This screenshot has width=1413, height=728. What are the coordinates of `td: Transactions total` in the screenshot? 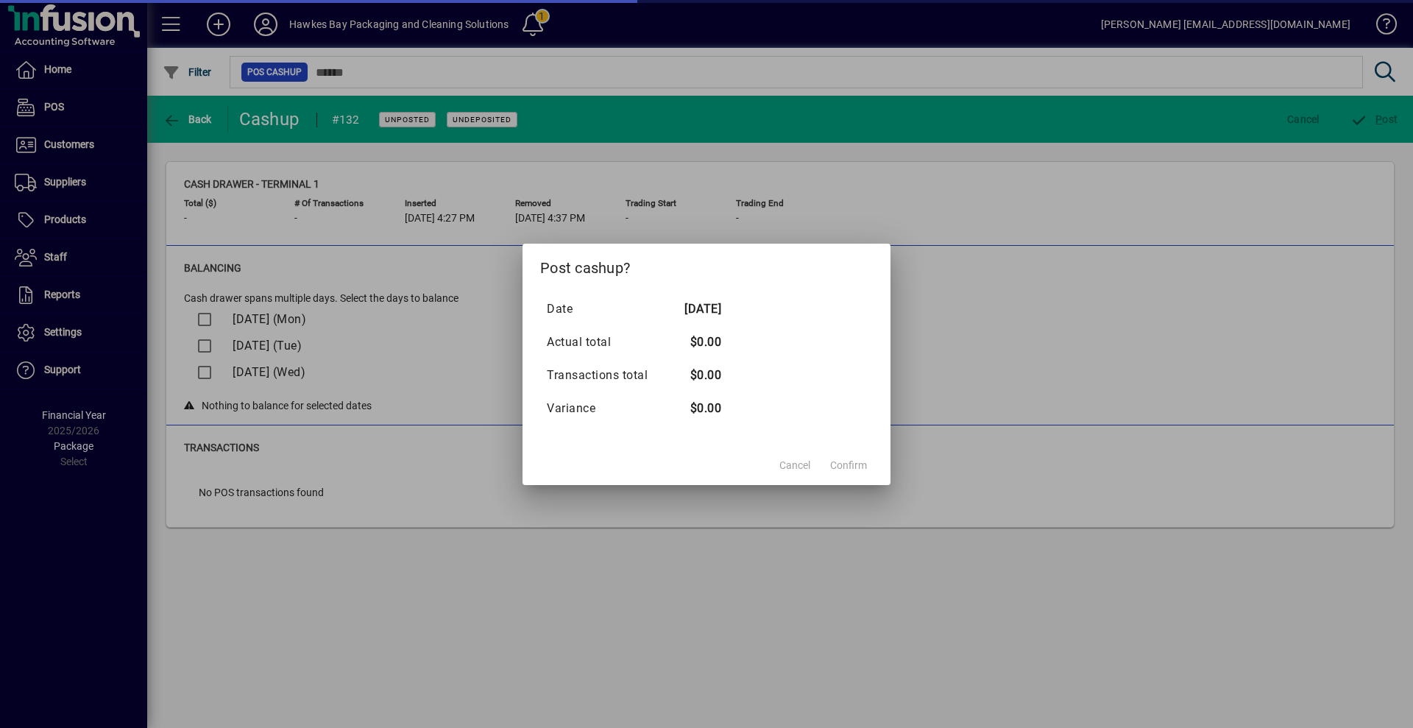 It's located at (604, 375).